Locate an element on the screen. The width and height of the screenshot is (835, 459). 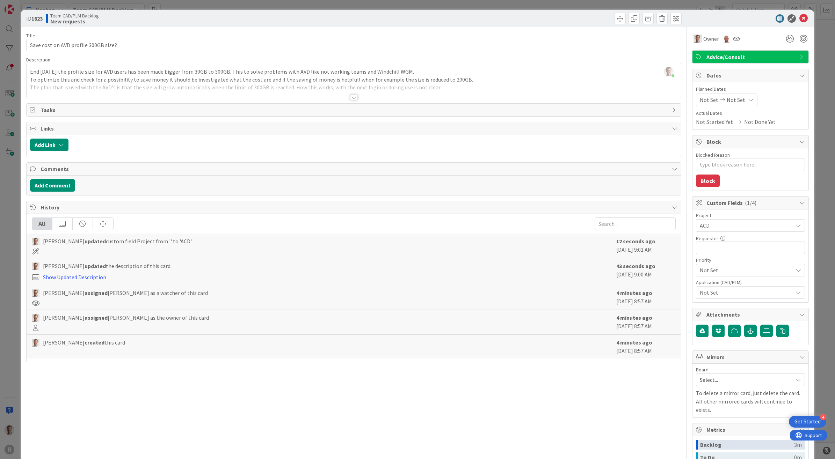
b: New requests is located at coordinates (74, 21).